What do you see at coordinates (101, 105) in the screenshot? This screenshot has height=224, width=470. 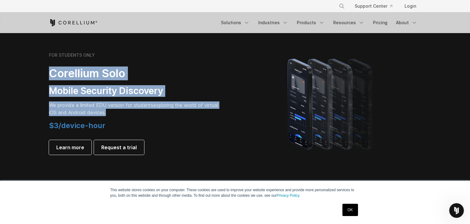 I see `span: We provide a limited EDU version for students` at bounding box center [101, 105].